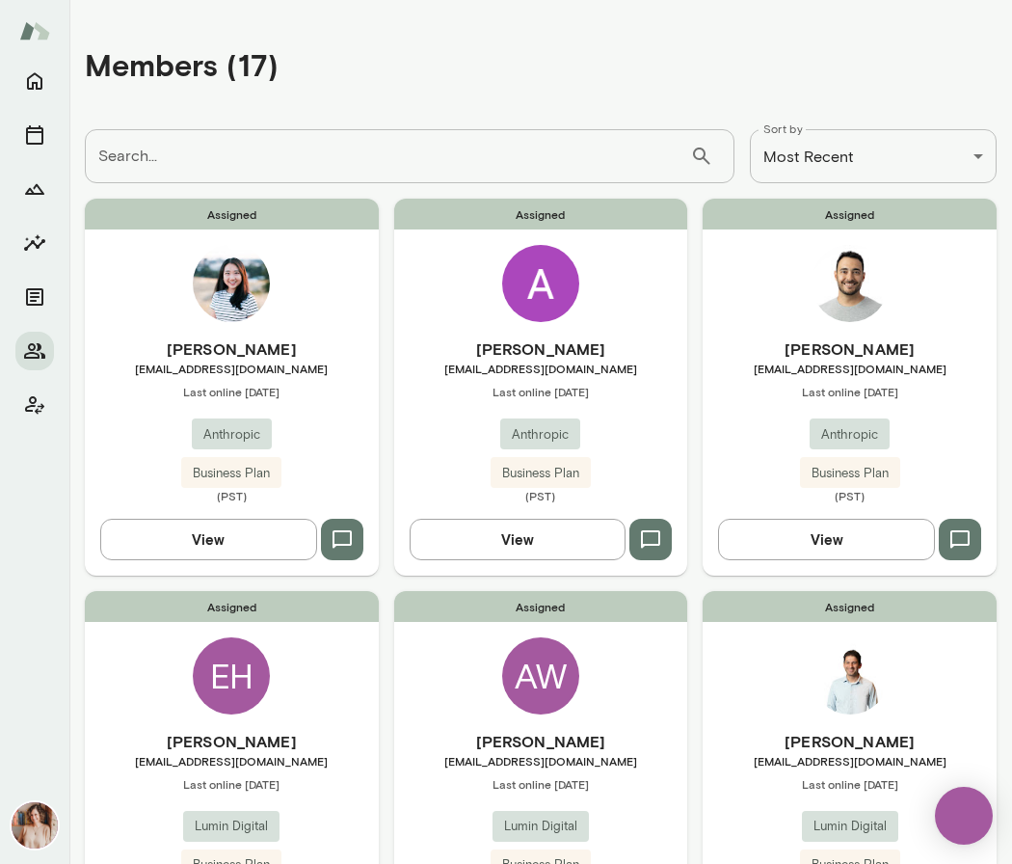  I want to click on button: Insights, so click(35, 243).